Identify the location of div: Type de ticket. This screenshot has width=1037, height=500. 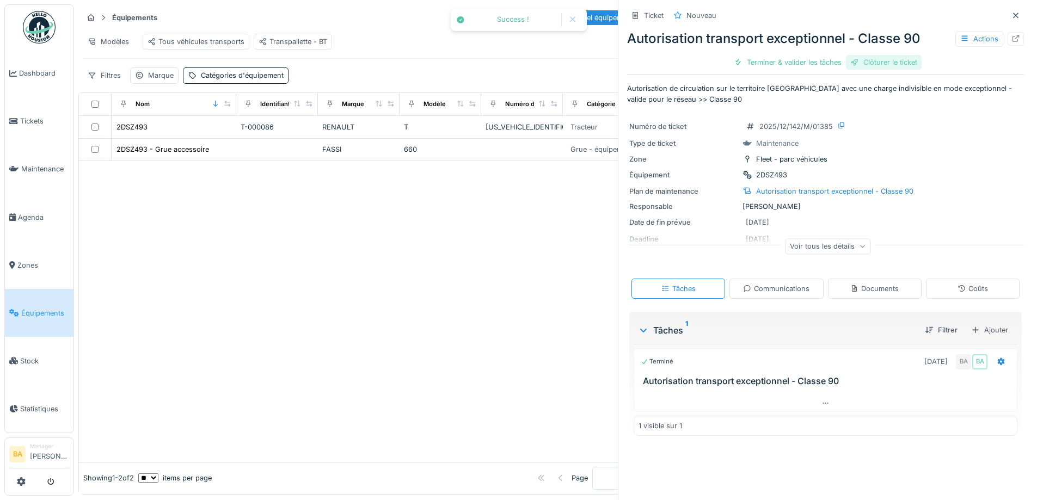
(684, 143).